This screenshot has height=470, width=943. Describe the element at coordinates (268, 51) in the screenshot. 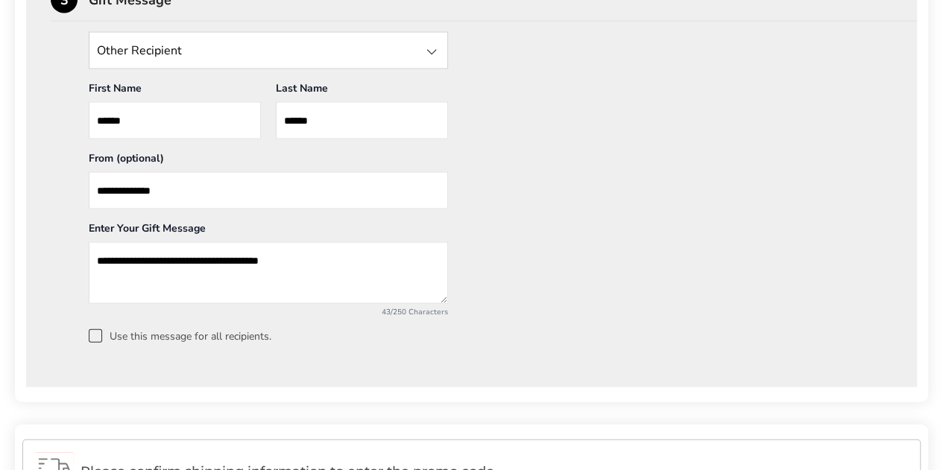

I see `input: State` at that location.